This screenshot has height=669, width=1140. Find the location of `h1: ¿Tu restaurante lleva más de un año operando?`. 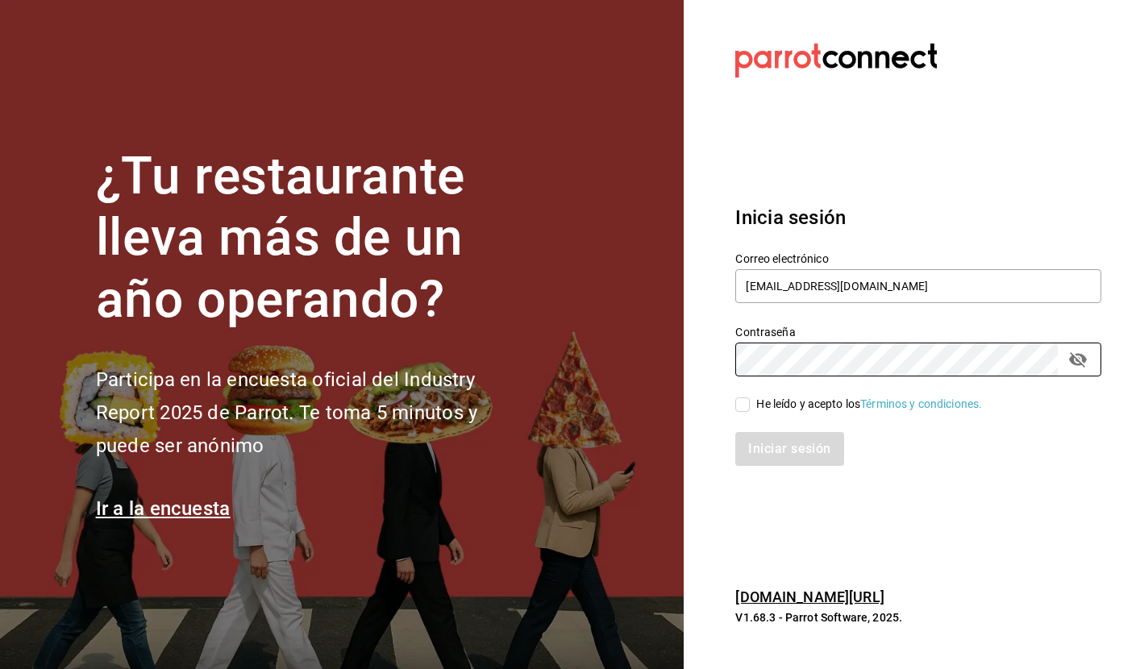

h1: ¿Tu restaurante lleva más de un año operando? is located at coordinates (314, 239).